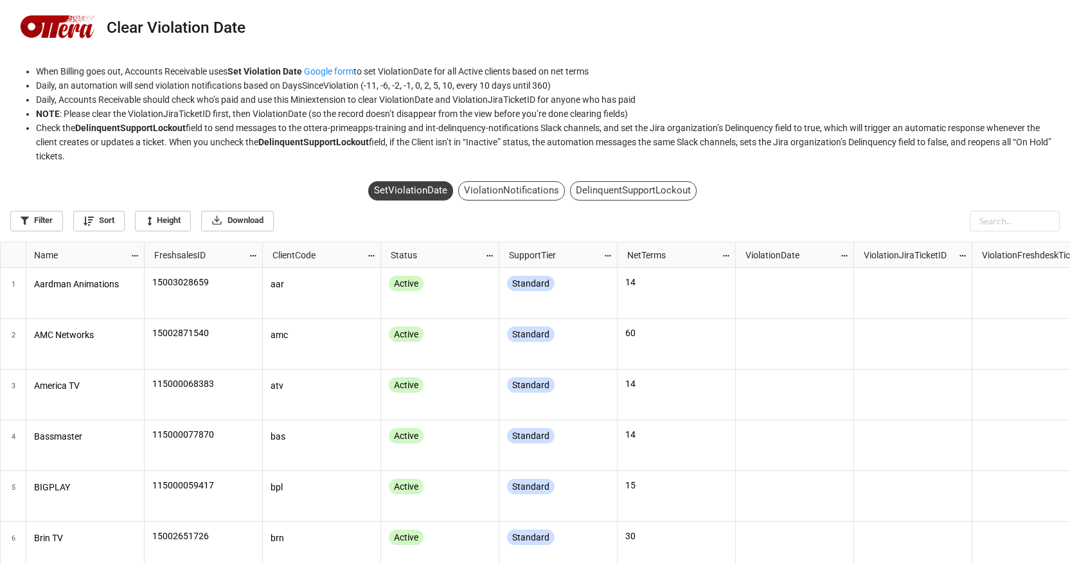  What do you see at coordinates (85, 539) in the screenshot?
I see `p: Brin TV` at bounding box center [85, 539].